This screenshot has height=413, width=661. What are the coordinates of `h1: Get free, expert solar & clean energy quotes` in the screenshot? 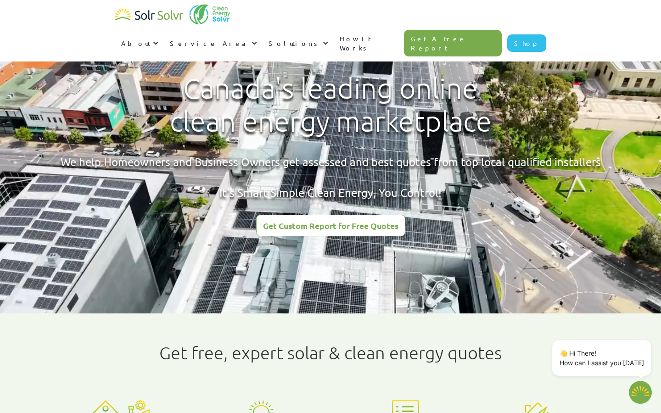 It's located at (331, 353).